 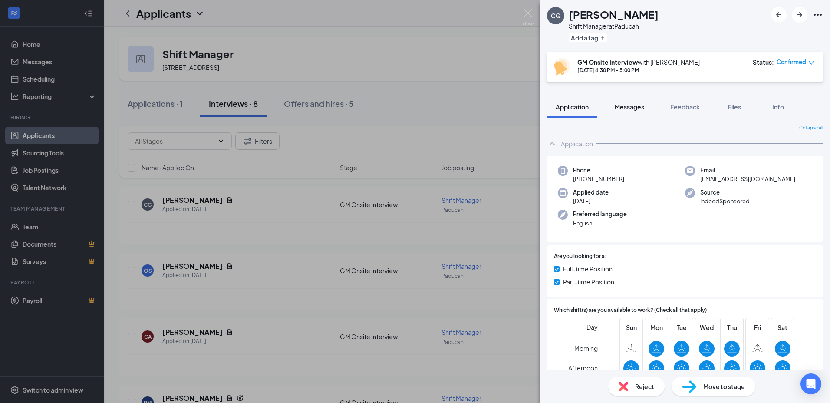 I want to click on span: Wed, so click(x=707, y=327).